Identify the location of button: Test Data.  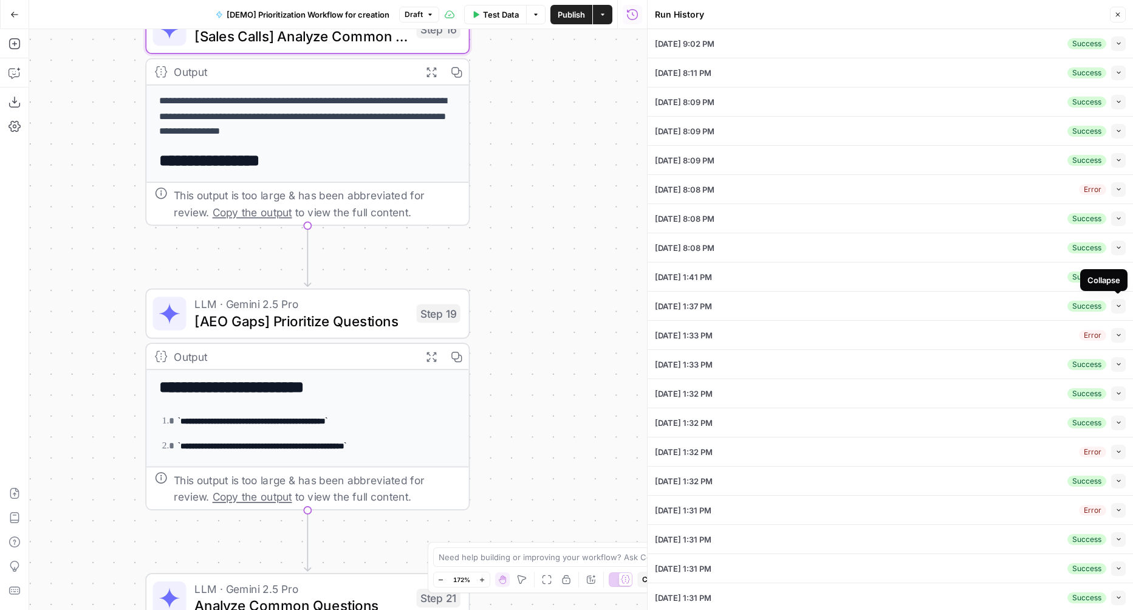
(495, 15).